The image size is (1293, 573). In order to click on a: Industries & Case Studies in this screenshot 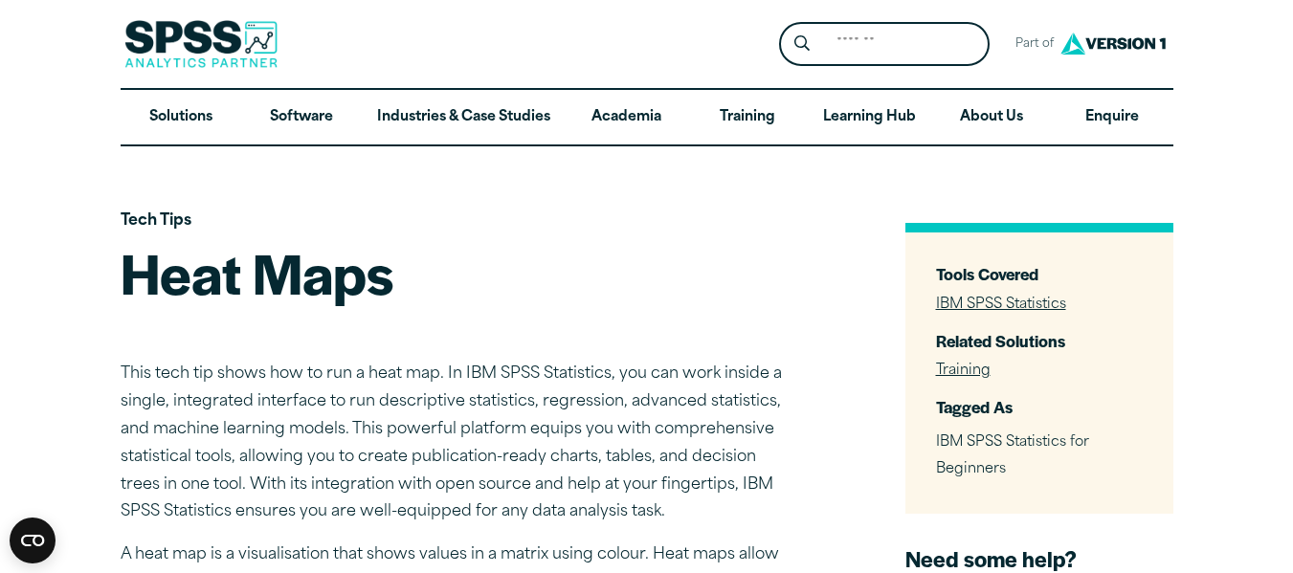, I will do `click(463, 118)`.